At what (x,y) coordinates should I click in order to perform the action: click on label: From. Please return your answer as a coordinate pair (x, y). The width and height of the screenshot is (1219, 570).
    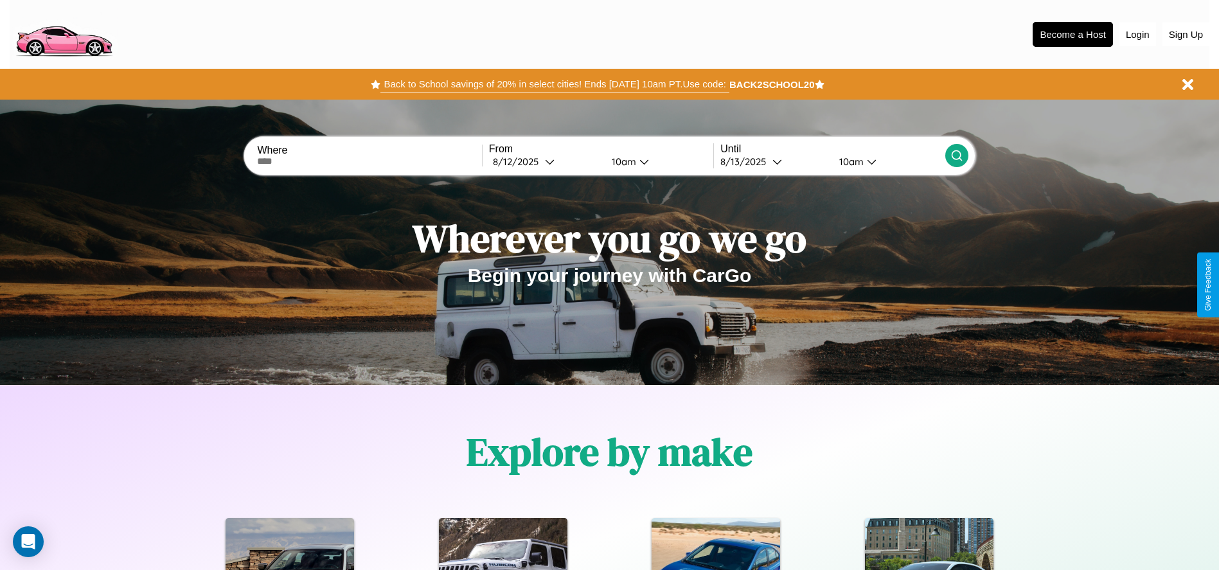
    Looking at the image, I should click on (601, 149).